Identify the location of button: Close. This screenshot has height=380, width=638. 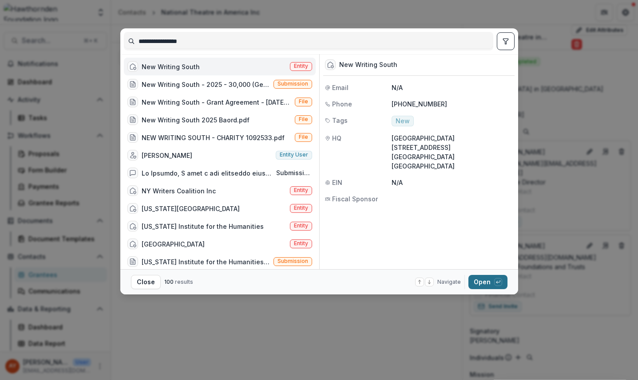
(146, 282).